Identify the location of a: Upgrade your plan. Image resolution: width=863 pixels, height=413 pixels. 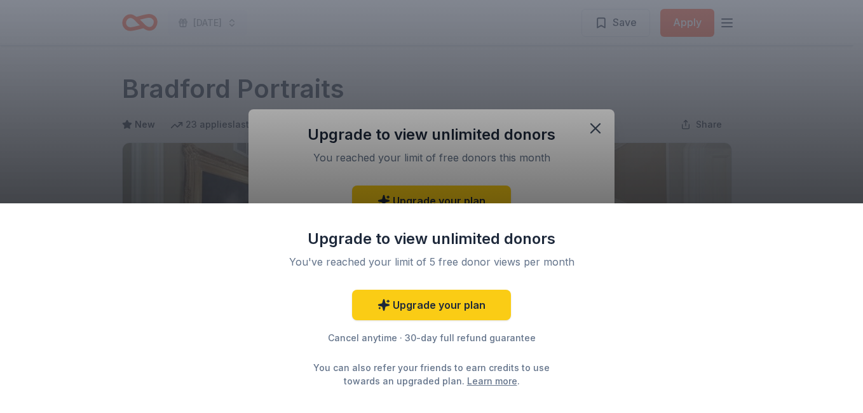
(431, 305).